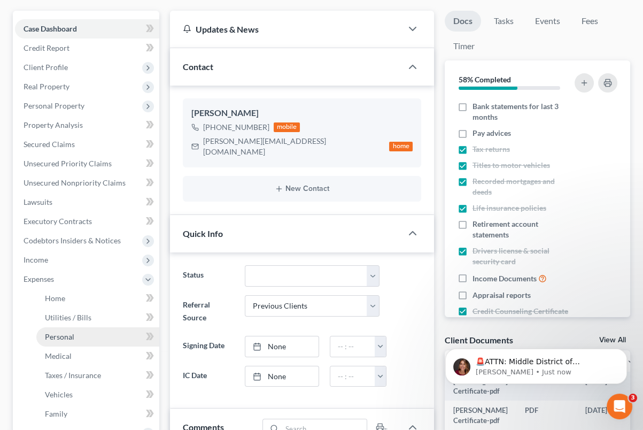  What do you see at coordinates (45, 67) in the screenshot?
I see `span: Client Profile` at bounding box center [45, 67].